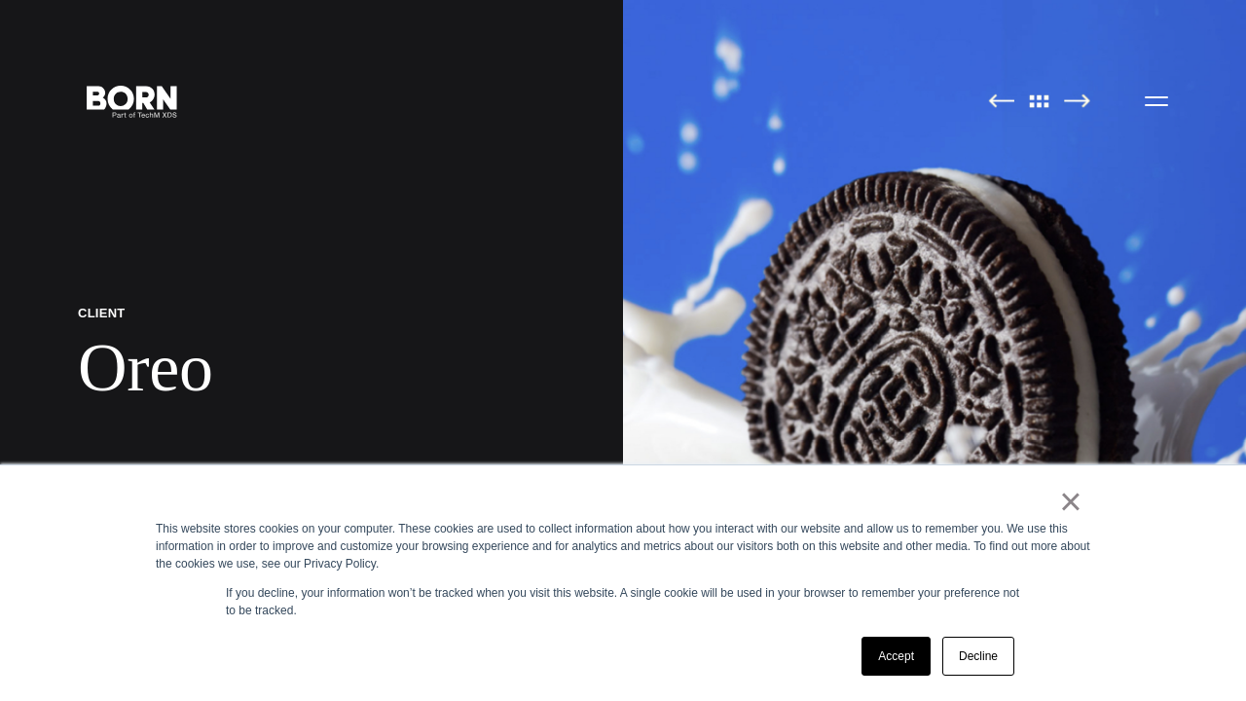 Image resolution: width=1246 pixels, height=701 pixels. What do you see at coordinates (1001, 100) in the screenshot?
I see `img: Previous Page` at bounding box center [1001, 100].